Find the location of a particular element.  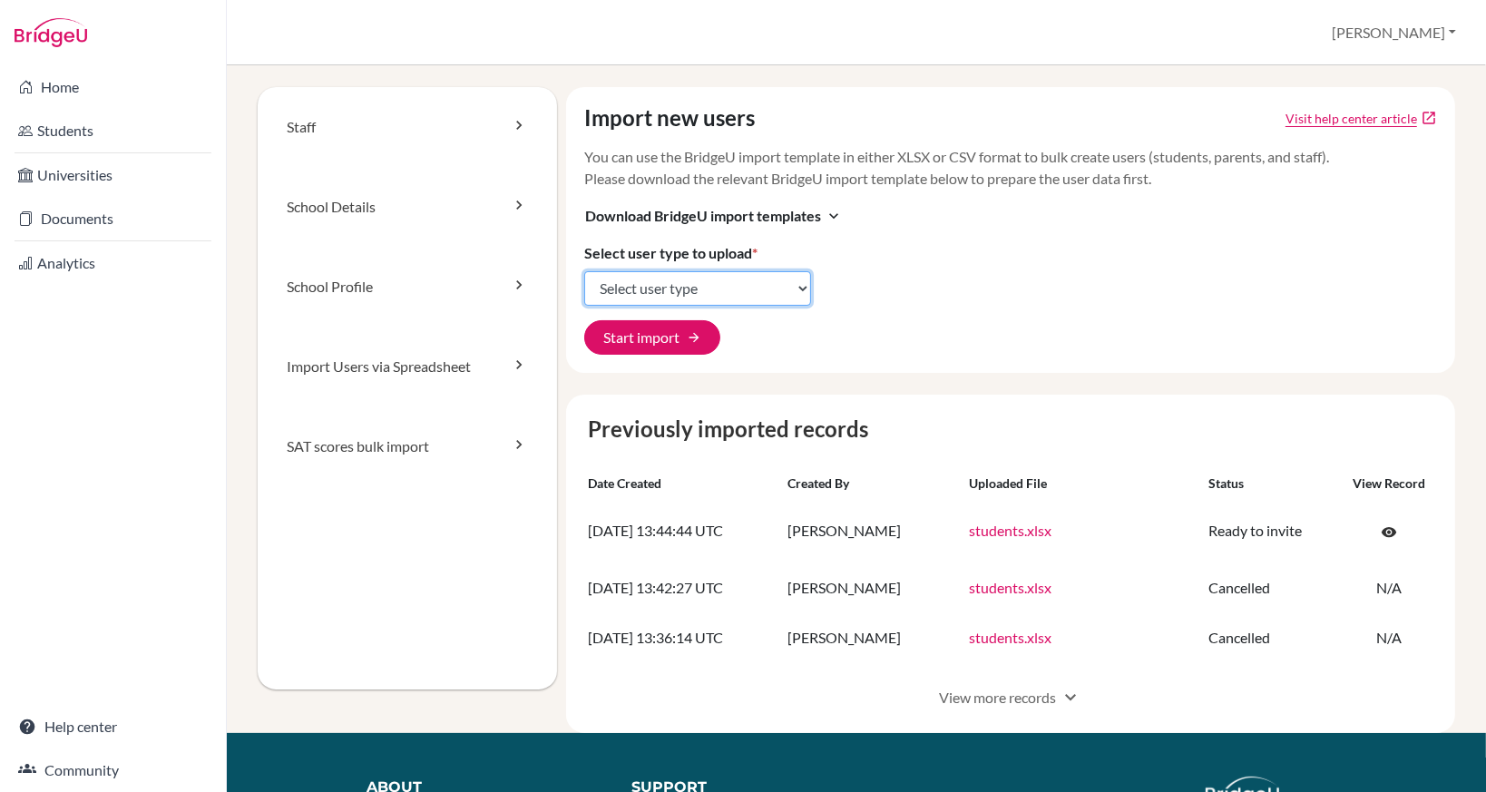

img: Bridge-U is located at coordinates (51, 33).